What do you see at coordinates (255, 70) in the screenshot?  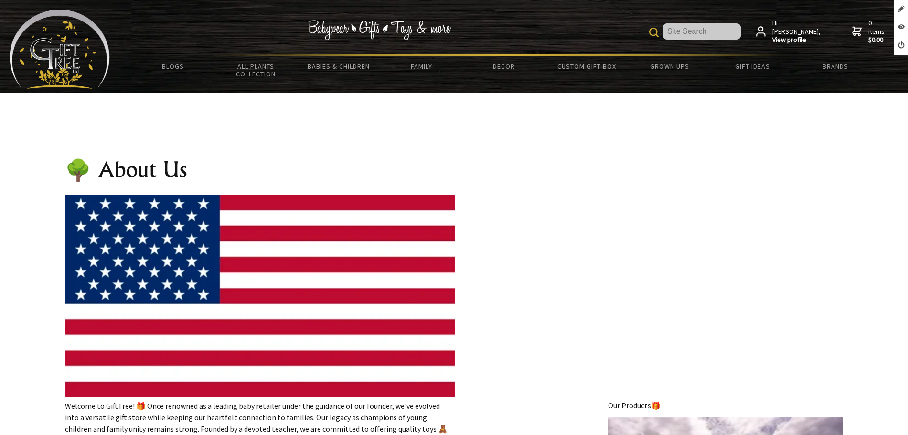 I see `a: All Plants Collection` at bounding box center [255, 70].